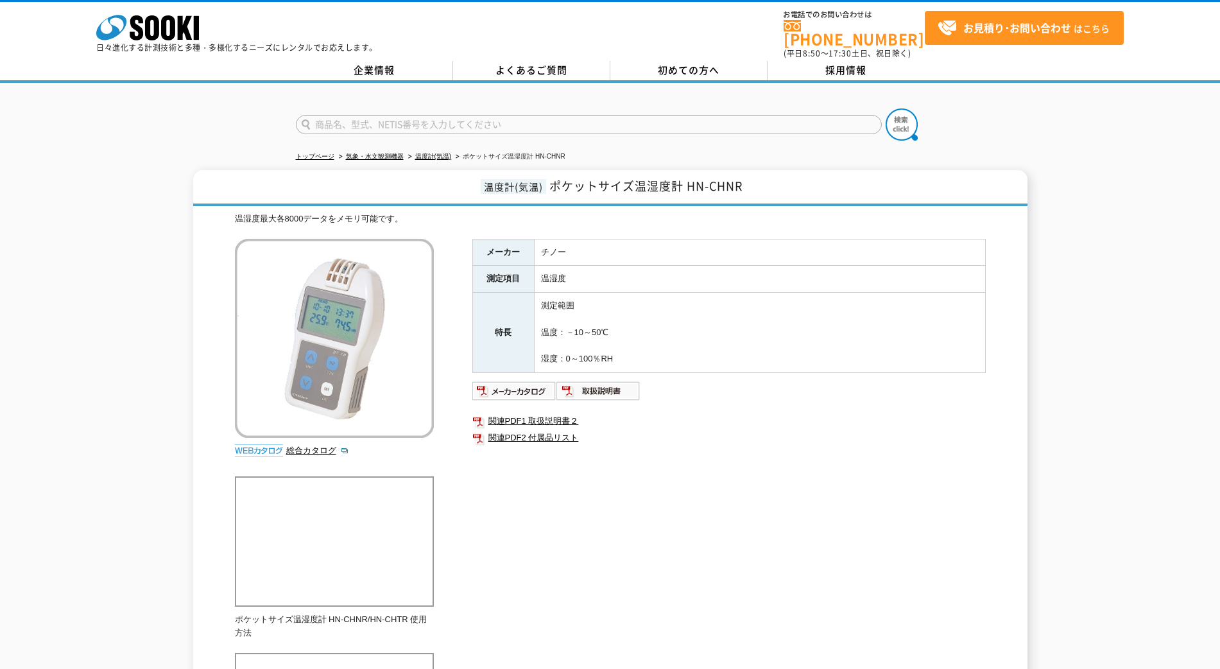 This screenshot has width=1220, height=669. Describe the element at coordinates (259, 450) in the screenshot. I see `img: webカタログ` at that location.